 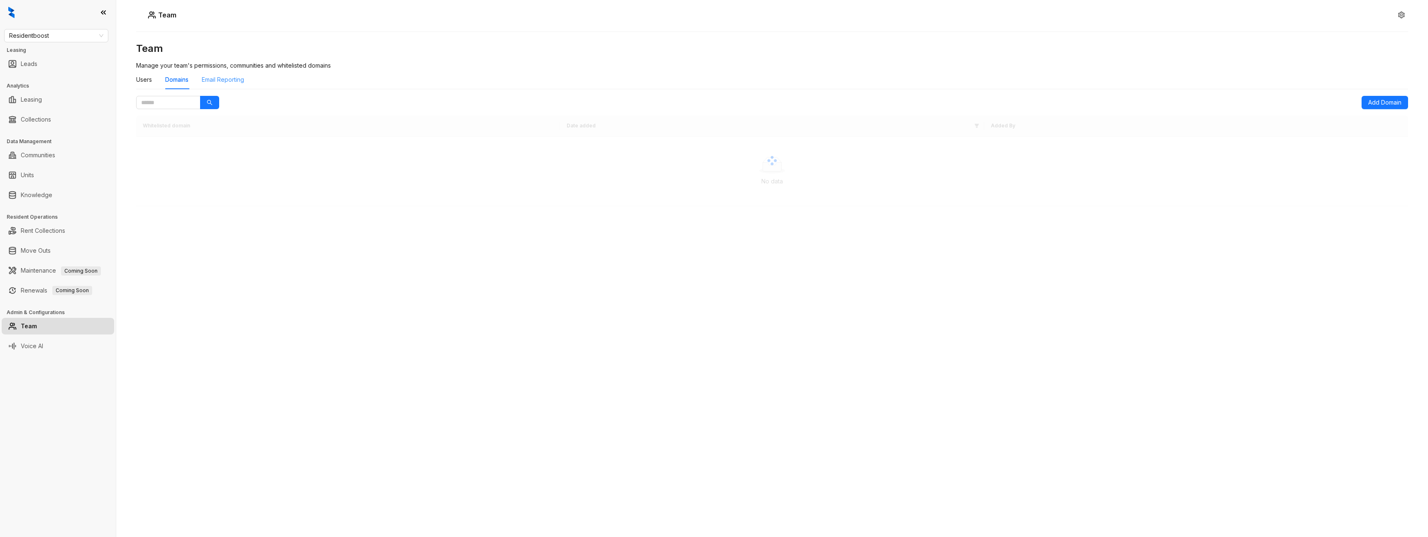 What do you see at coordinates (56, 291) in the screenshot?
I see `a: RenewalsComing Soon` at bounding box center [56, 291].